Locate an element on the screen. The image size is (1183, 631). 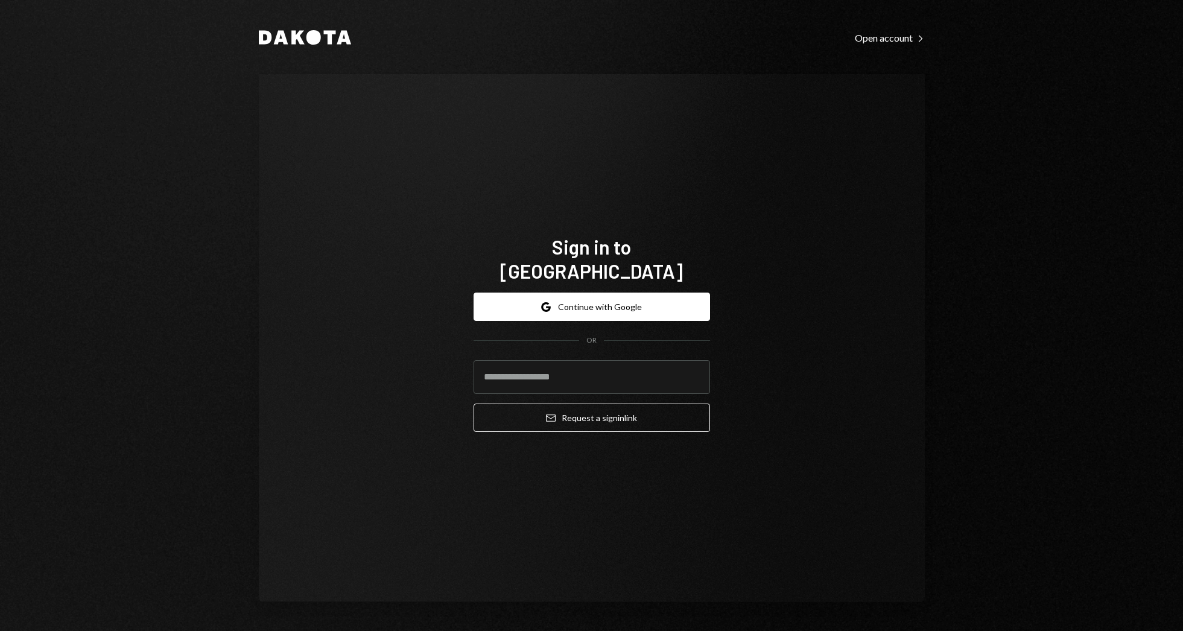
div: OR is located at coordinates (591, 340).